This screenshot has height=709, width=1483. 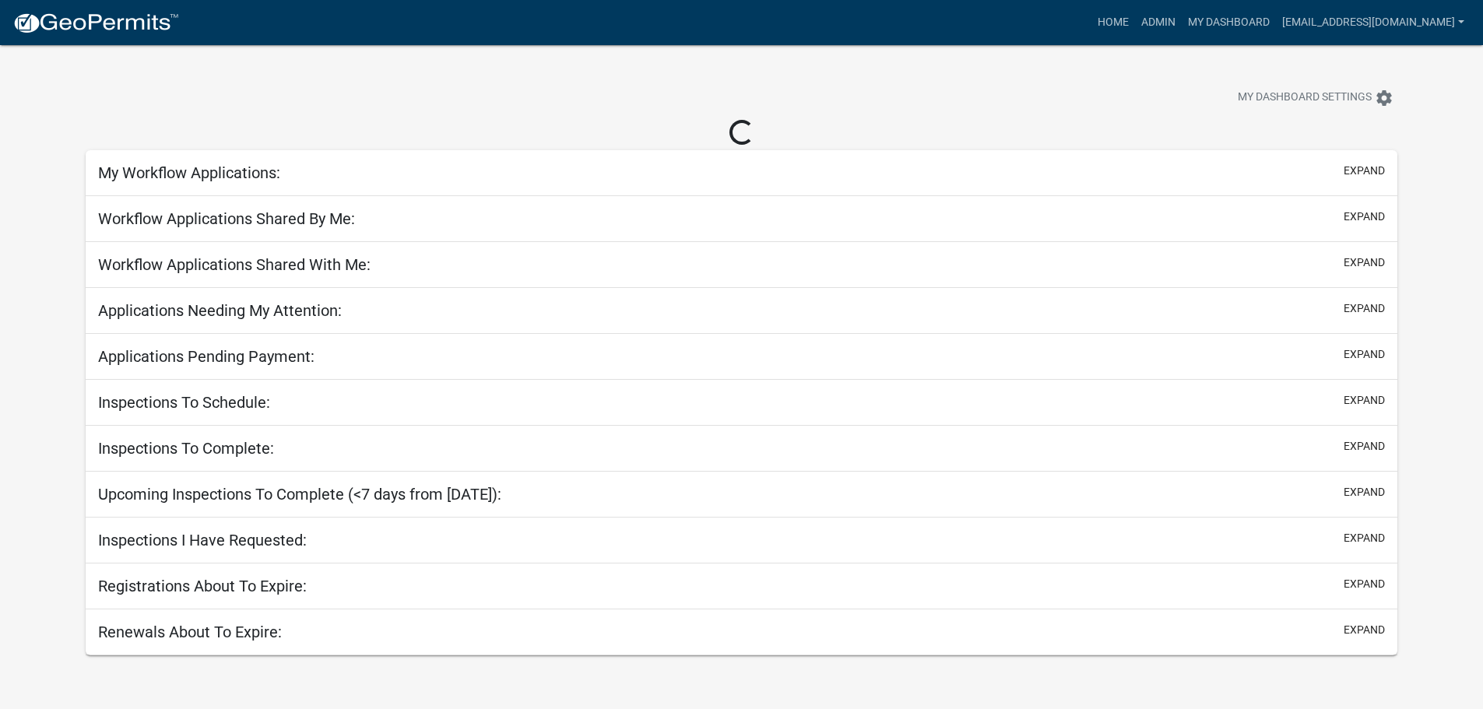 What do you see at coordinates (206, 356) in the screenshot?
I see `h5: Applications Pending Payment:` at bounding box center [206, 356].